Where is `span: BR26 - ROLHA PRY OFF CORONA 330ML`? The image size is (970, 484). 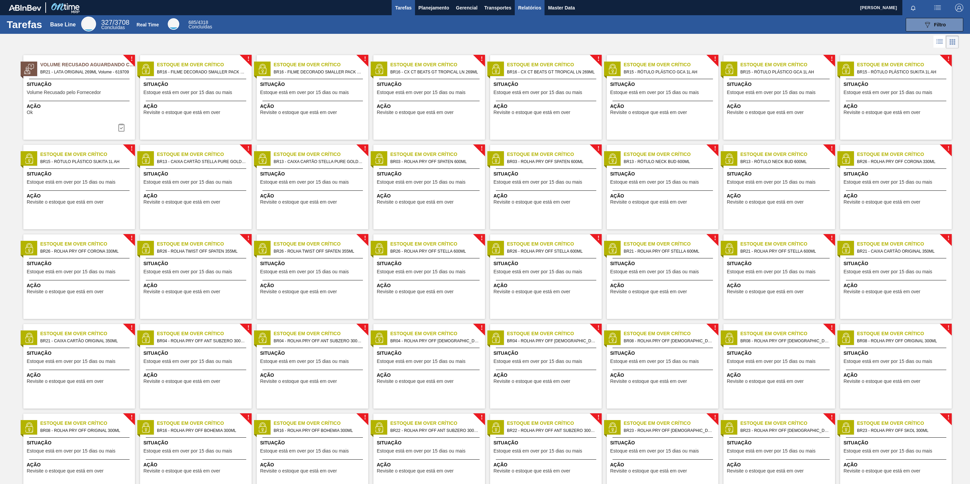 span: BR26 - ROLHA PRY OFF CORONA 330ML is located at coordinates (902, 162).